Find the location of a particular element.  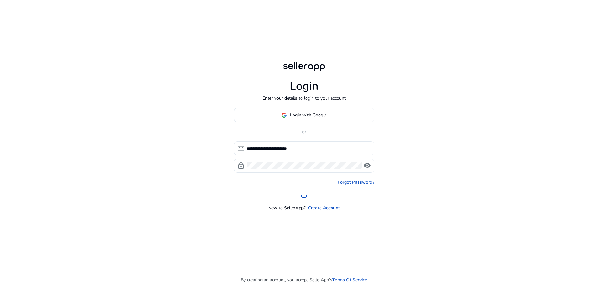

a: Terms Of Service is located at coordinates (350, 279).